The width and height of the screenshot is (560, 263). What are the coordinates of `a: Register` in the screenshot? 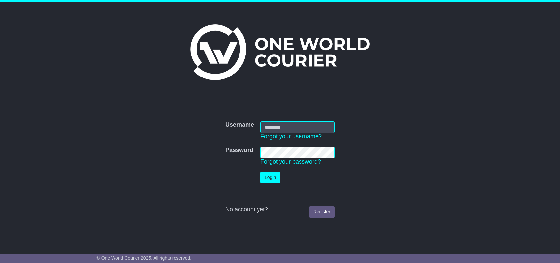 It's located at (322, 212).